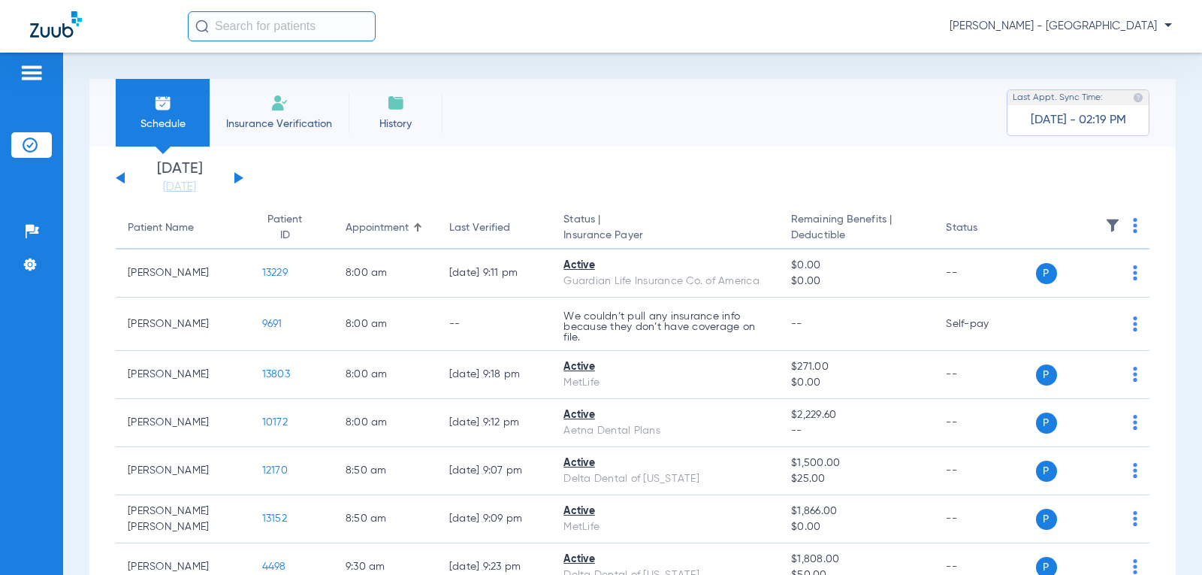 This screenshot has height=575, width=1202. Describe the element at coordinates (396, 103) in the screenshot. I see `img: History` at that location.